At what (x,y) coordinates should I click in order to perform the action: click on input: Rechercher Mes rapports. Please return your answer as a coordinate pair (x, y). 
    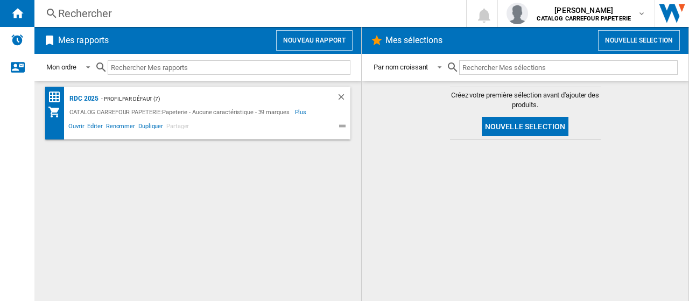
    Looking at the image, I should click on (229, 67).